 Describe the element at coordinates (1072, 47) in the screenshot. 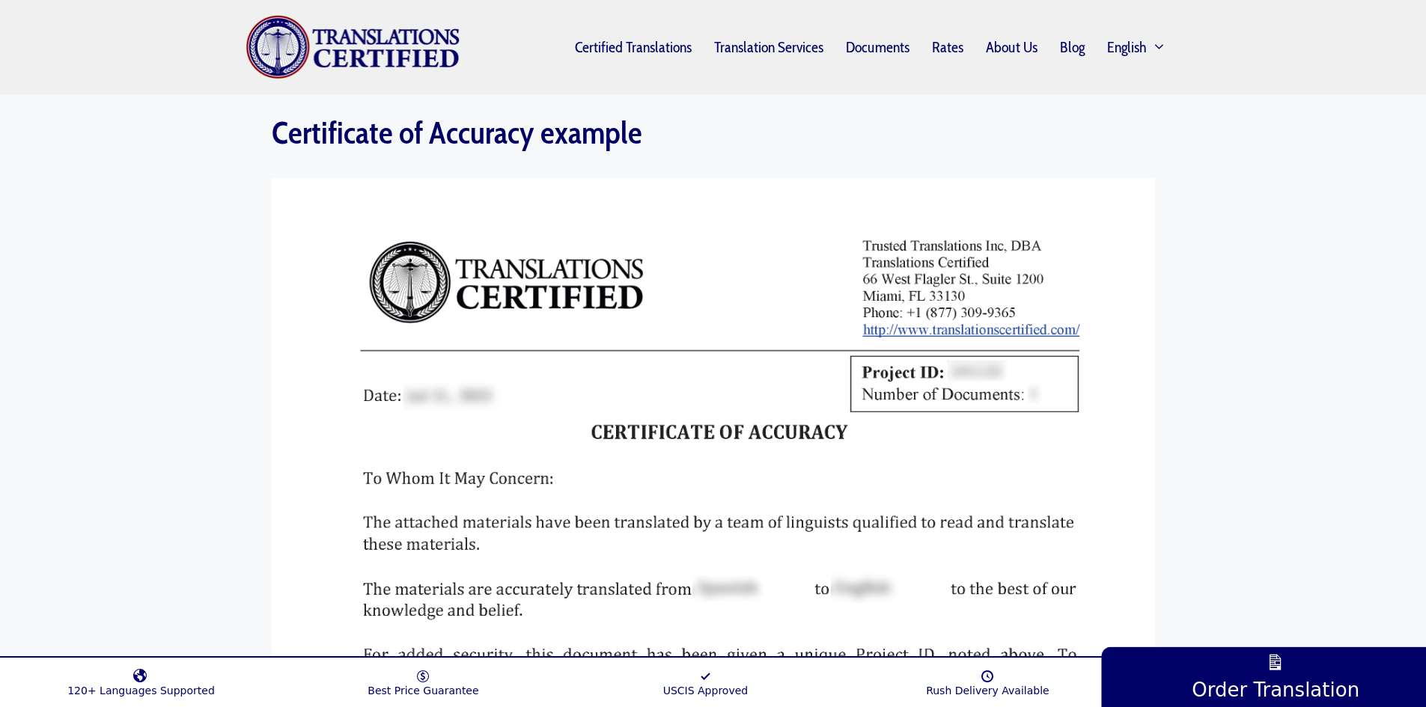

I see `a: Blog` at that location.